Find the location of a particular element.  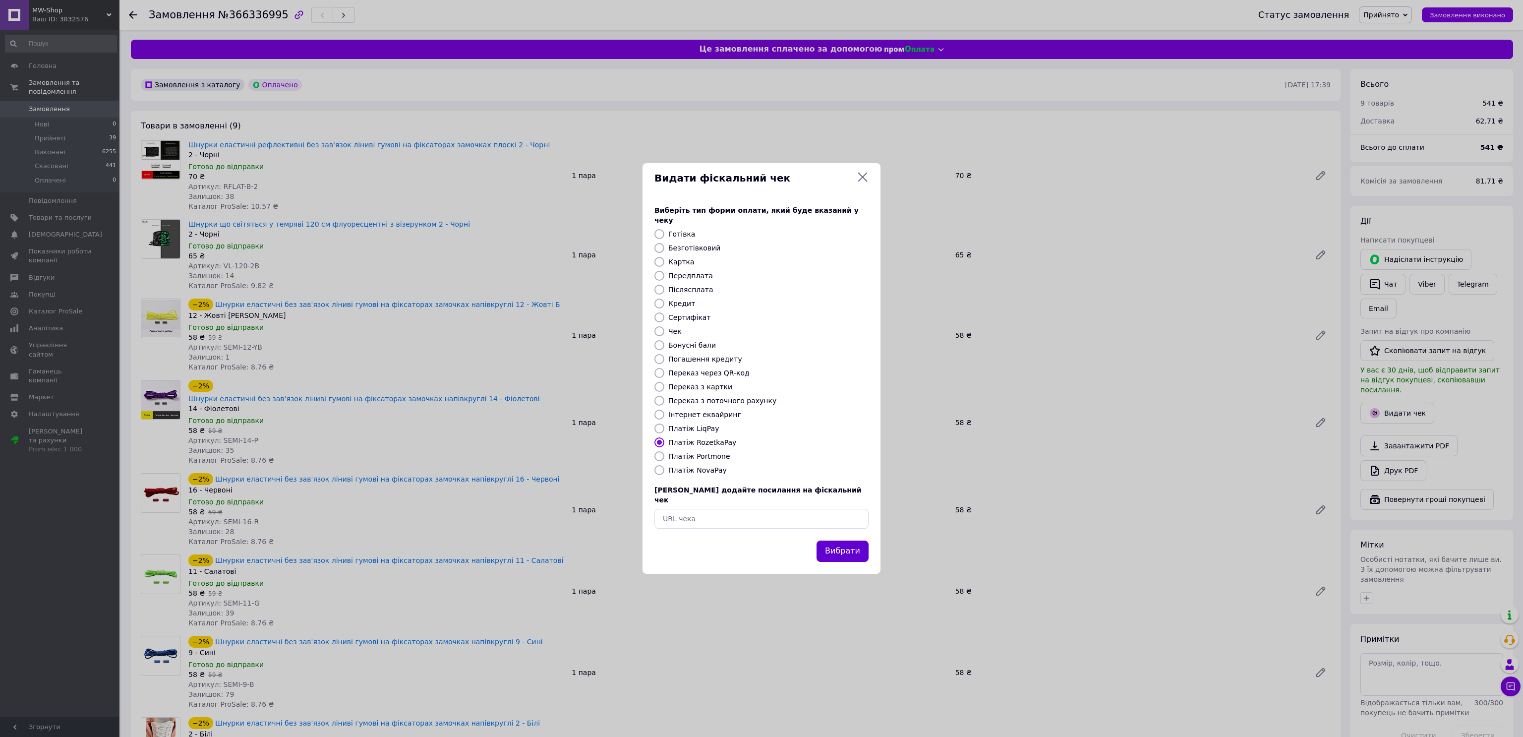

label: Переказ з картки is located at coordinates (700, 387).